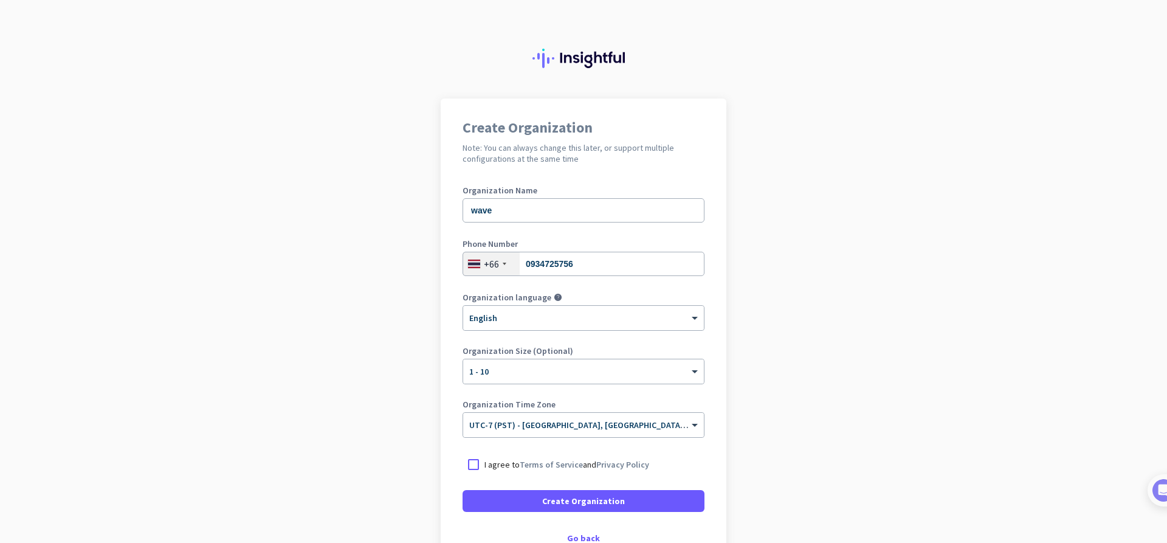 Image resolution: width=1167 pixels, height=543 pixels. What do you see at coordinates (584, 210) in the screenshot?
I see `input: What is the name of your organization?` at bounding box center [584, 210].